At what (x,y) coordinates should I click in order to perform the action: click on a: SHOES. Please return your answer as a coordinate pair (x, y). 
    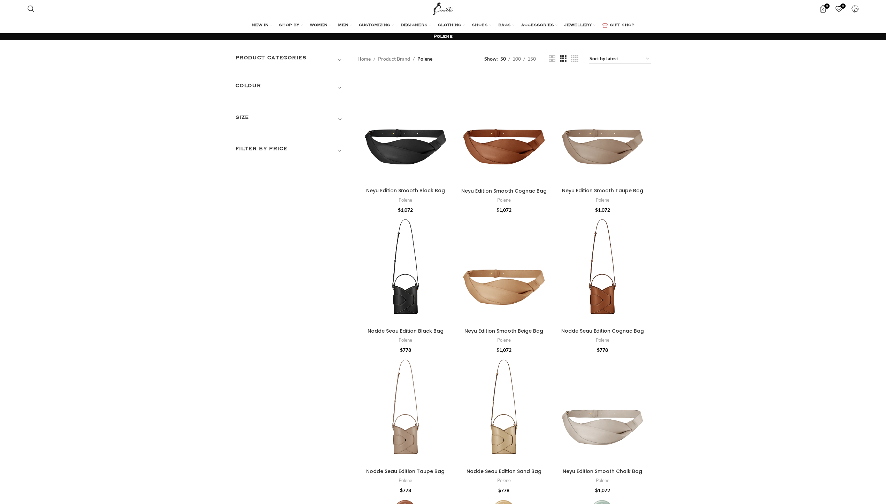
    Looking at the image, I should click on (482, 25).